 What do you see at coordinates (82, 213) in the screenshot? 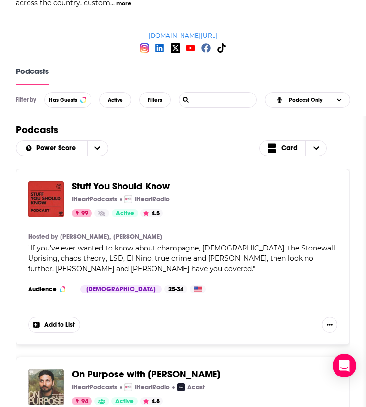
I see `a: 99` at bounding box center [82, 213].